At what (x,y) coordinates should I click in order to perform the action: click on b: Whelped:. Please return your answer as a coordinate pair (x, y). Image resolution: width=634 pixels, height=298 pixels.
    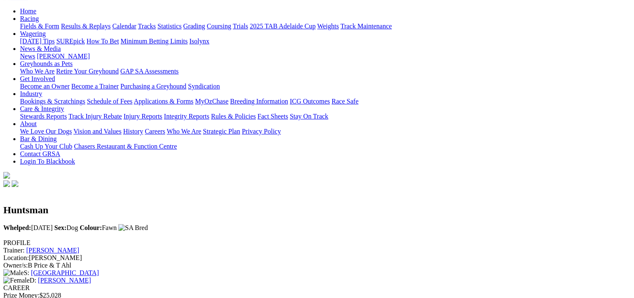
    Looking at the image, I should click on (17, 227).